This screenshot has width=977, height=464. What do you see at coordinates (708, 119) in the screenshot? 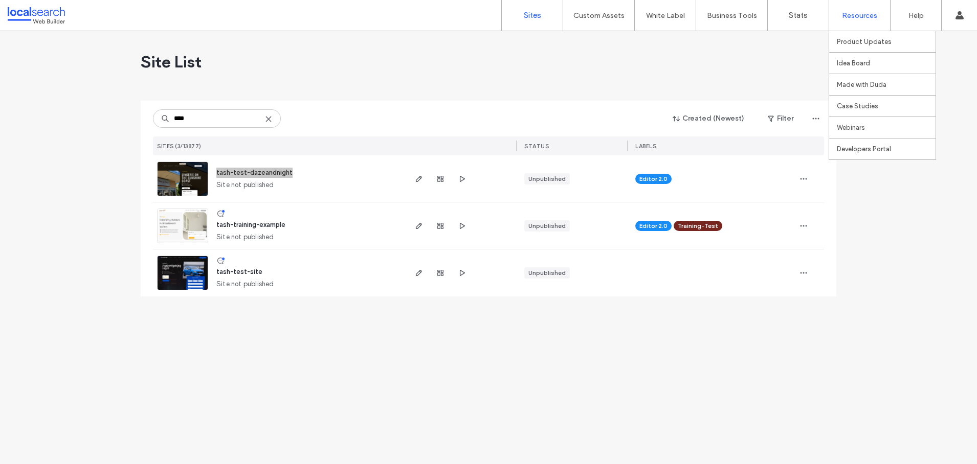
I see `button: Created (Newest)` at bounding box center [708, 119].